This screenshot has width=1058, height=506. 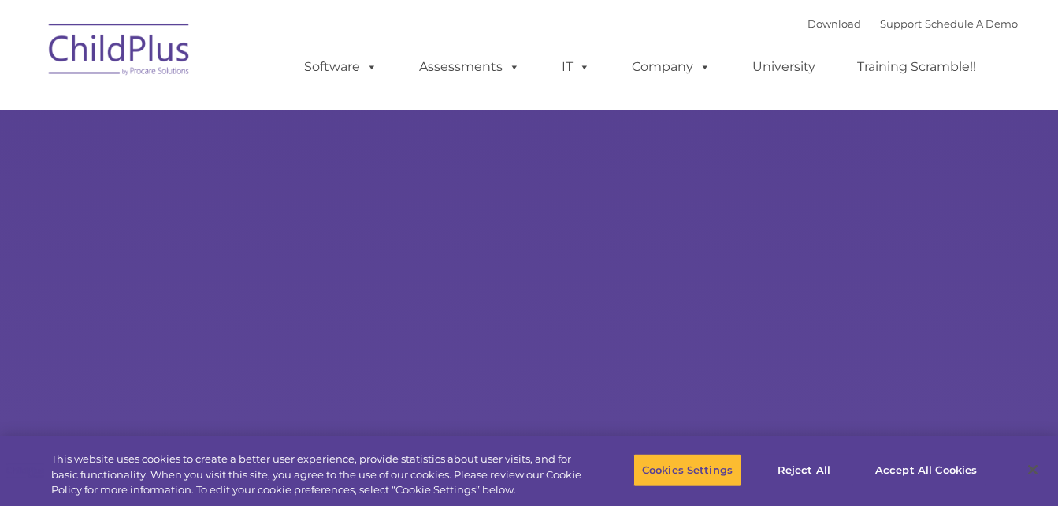 What do you see at coordinates (834, 24) in the screenshot?
I see `a: Download` at bounding box center [834, 24].